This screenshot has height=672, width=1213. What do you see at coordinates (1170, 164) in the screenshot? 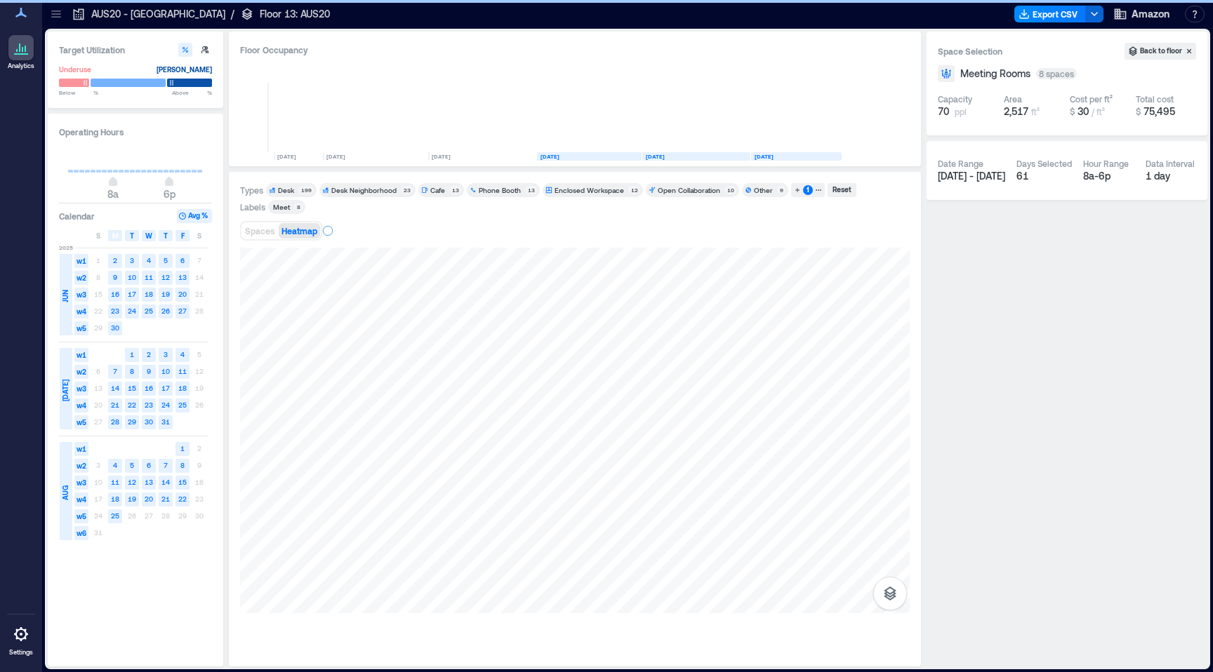
I see `div: Data Interval` at bounding box center [1170, 164].